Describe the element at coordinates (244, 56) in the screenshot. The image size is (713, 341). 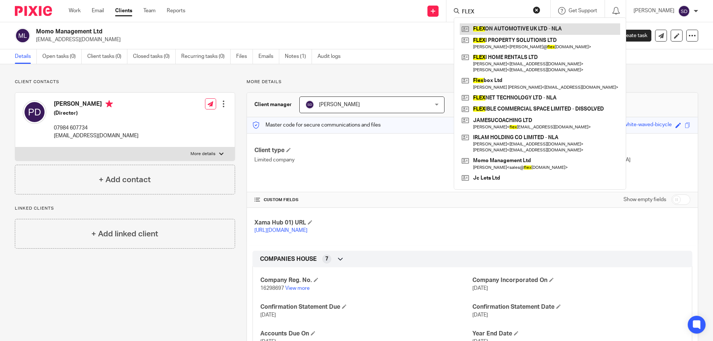
I see `a: Files` at that location.